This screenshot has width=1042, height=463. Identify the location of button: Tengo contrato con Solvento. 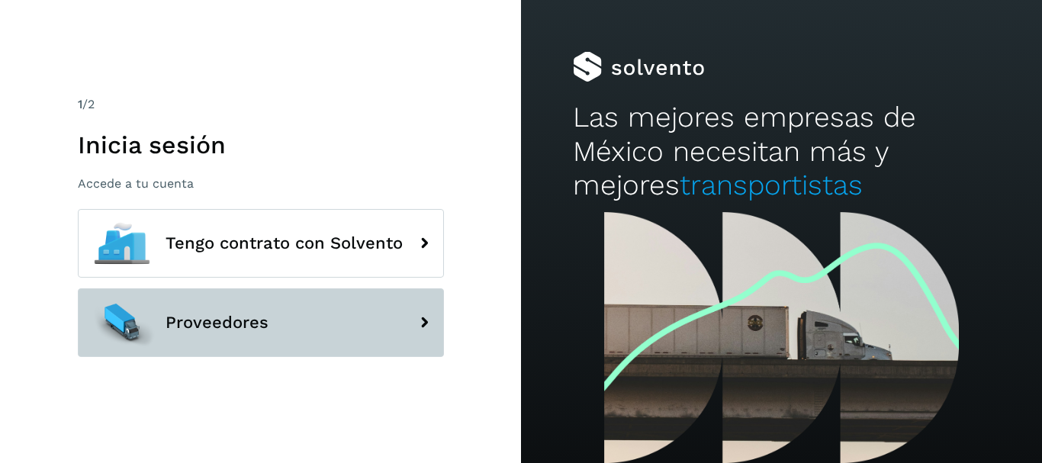
(261, 243).